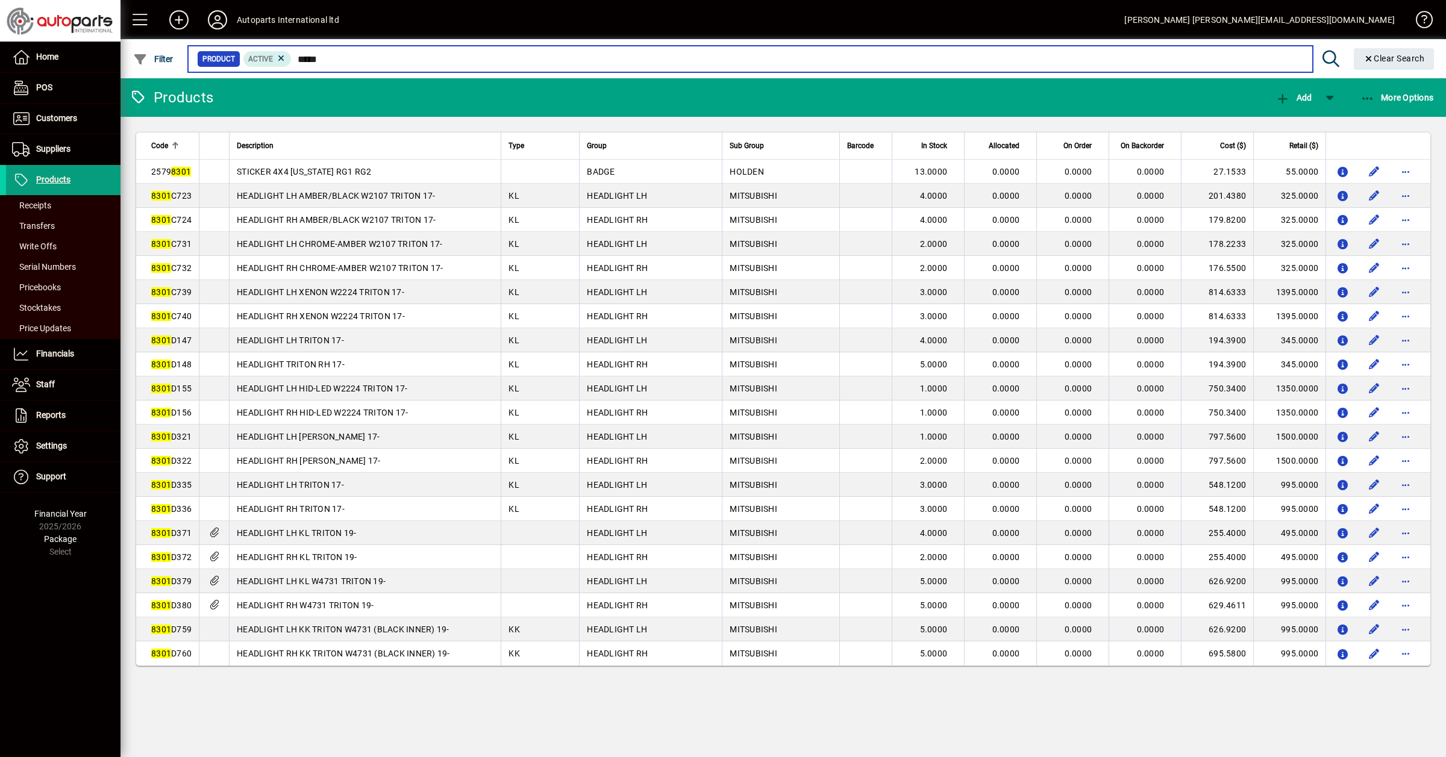 The height and width of the screenshot is (757, 1446). Describe the element at coordinates (63, 477) in the screenshot. I see `a: Support` at that location.